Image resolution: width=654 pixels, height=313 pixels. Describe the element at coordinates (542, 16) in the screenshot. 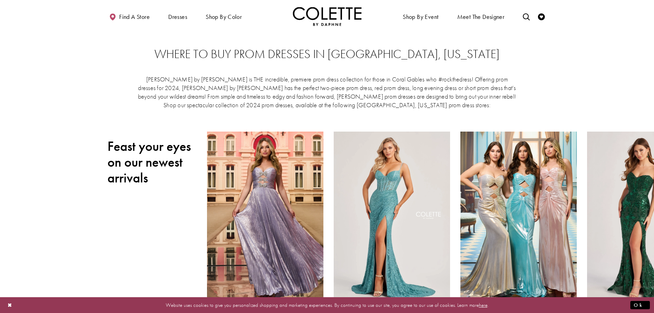

I see `a: Check Wishlist` at that location.